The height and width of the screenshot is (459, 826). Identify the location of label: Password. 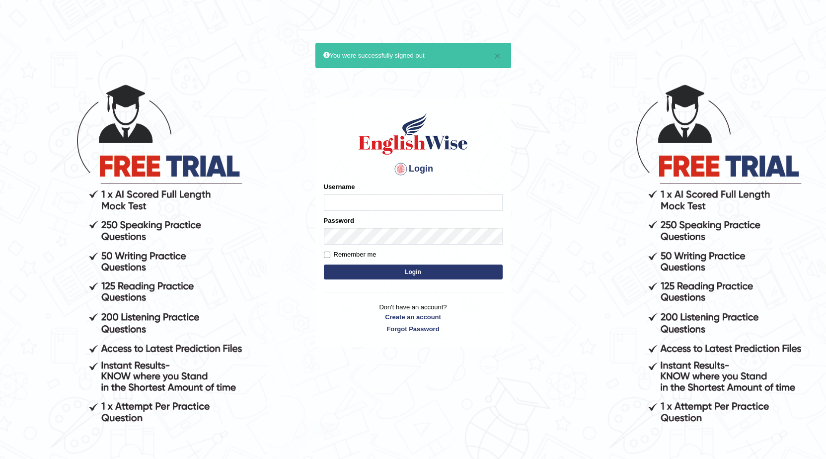
(339, 220).